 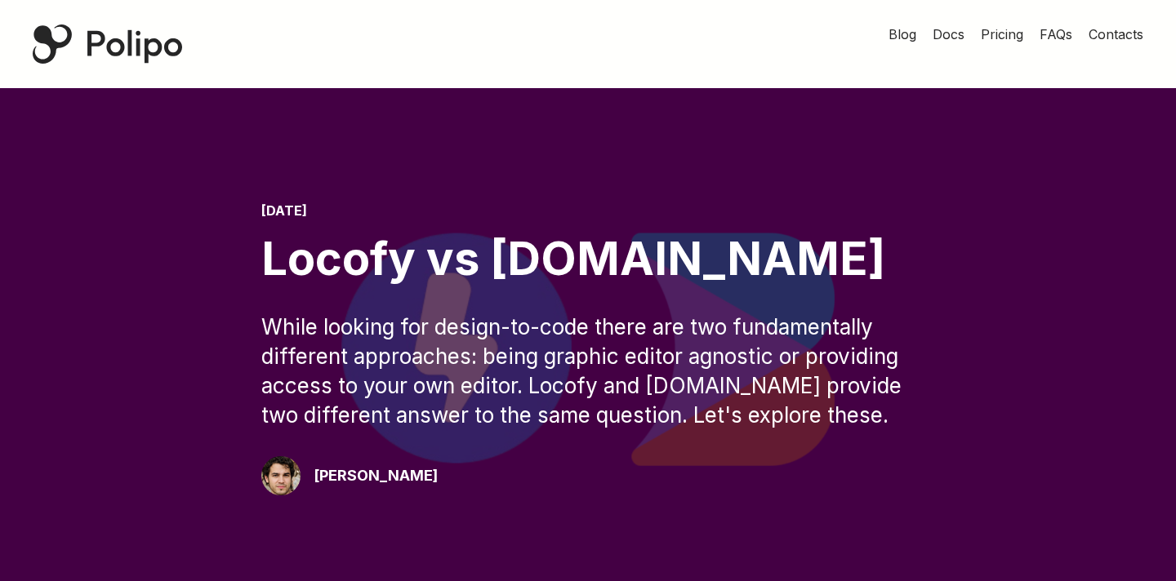 What do you see at coordinates (948, 34) in the screenshot?
I see `a: Docs` at bounding box center [948, 34].